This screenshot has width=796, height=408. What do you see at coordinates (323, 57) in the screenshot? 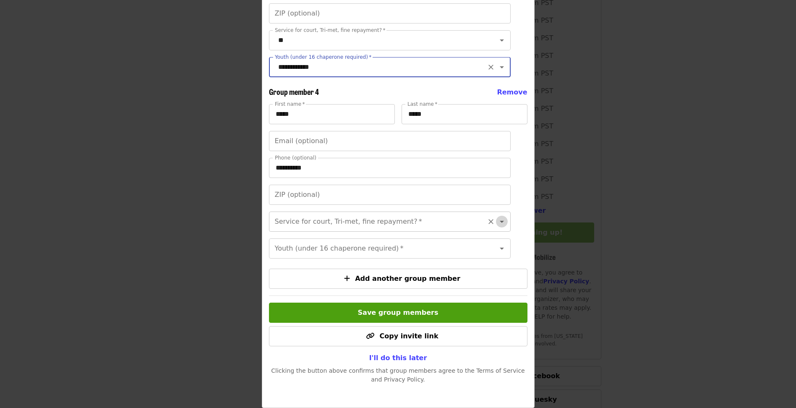
I see `label: Youth (under 16 chaperone required)` at bounding box center [323, 57].